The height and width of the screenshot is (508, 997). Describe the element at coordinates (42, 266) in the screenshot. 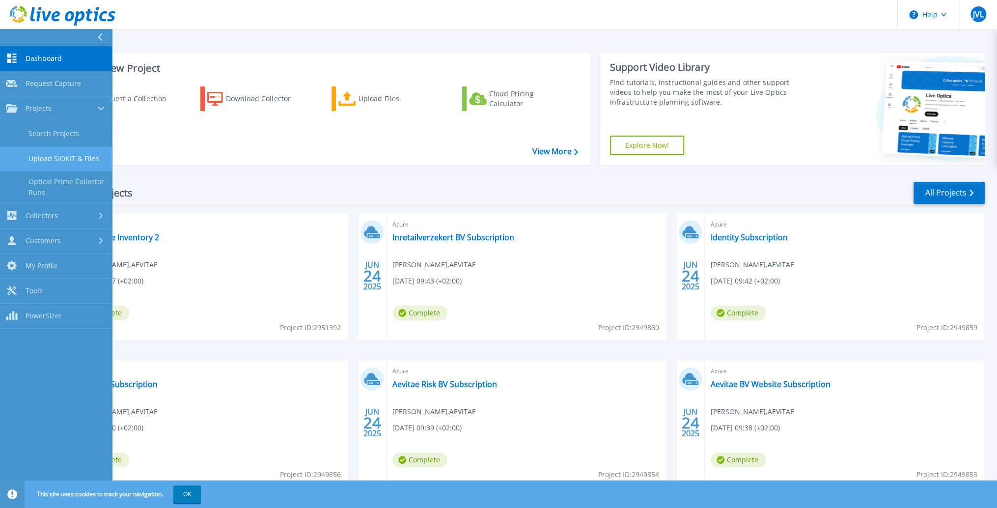

I see `span: My Profile` at that location.